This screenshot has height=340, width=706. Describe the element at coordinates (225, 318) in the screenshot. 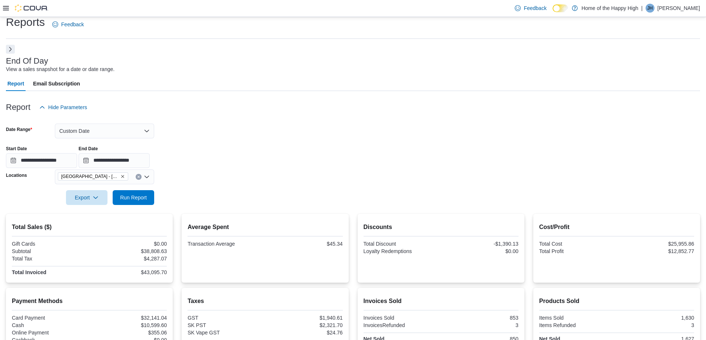

I see `div: GST` at that location.